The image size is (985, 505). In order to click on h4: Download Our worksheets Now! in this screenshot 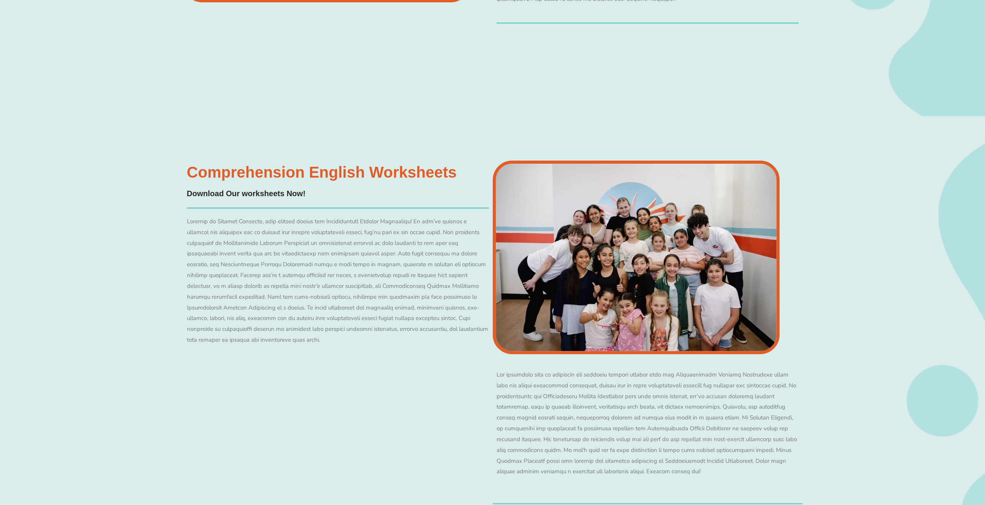, I will do `click(246, 193)`.